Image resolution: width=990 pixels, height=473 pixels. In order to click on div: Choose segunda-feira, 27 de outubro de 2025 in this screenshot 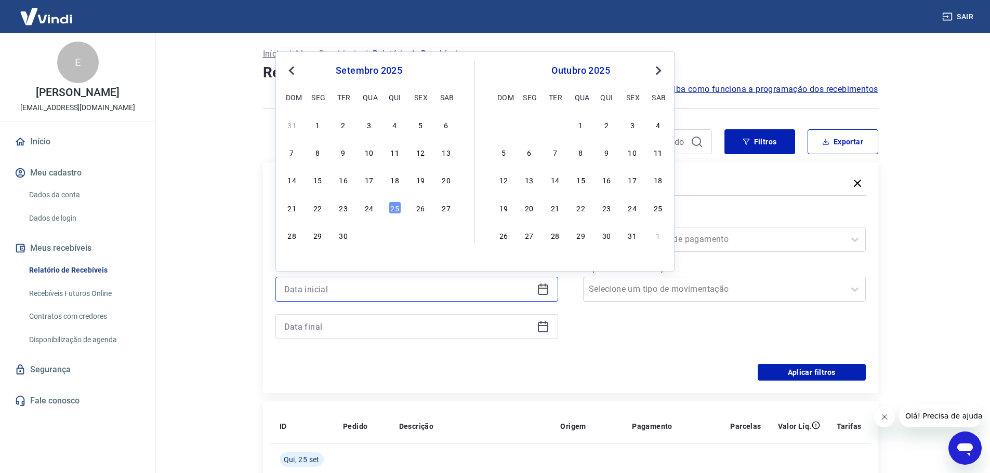, I will do `click(529, 235)`.